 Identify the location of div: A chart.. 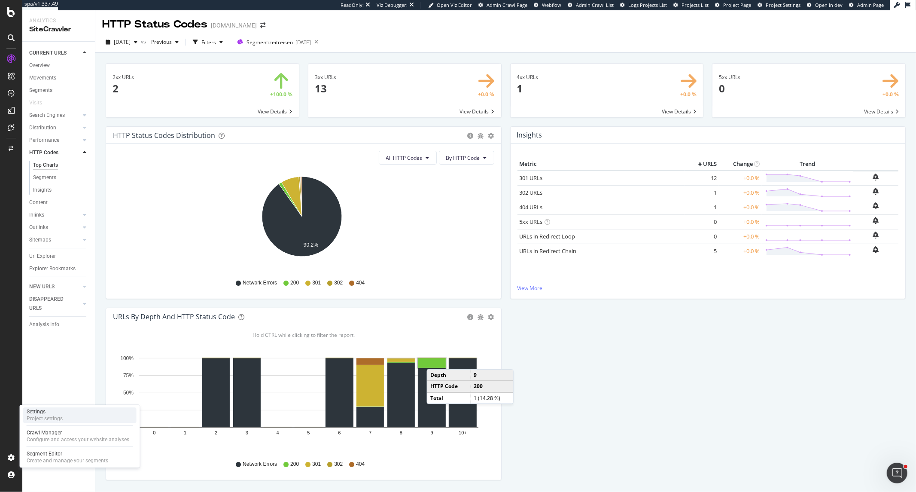
(301, 402).